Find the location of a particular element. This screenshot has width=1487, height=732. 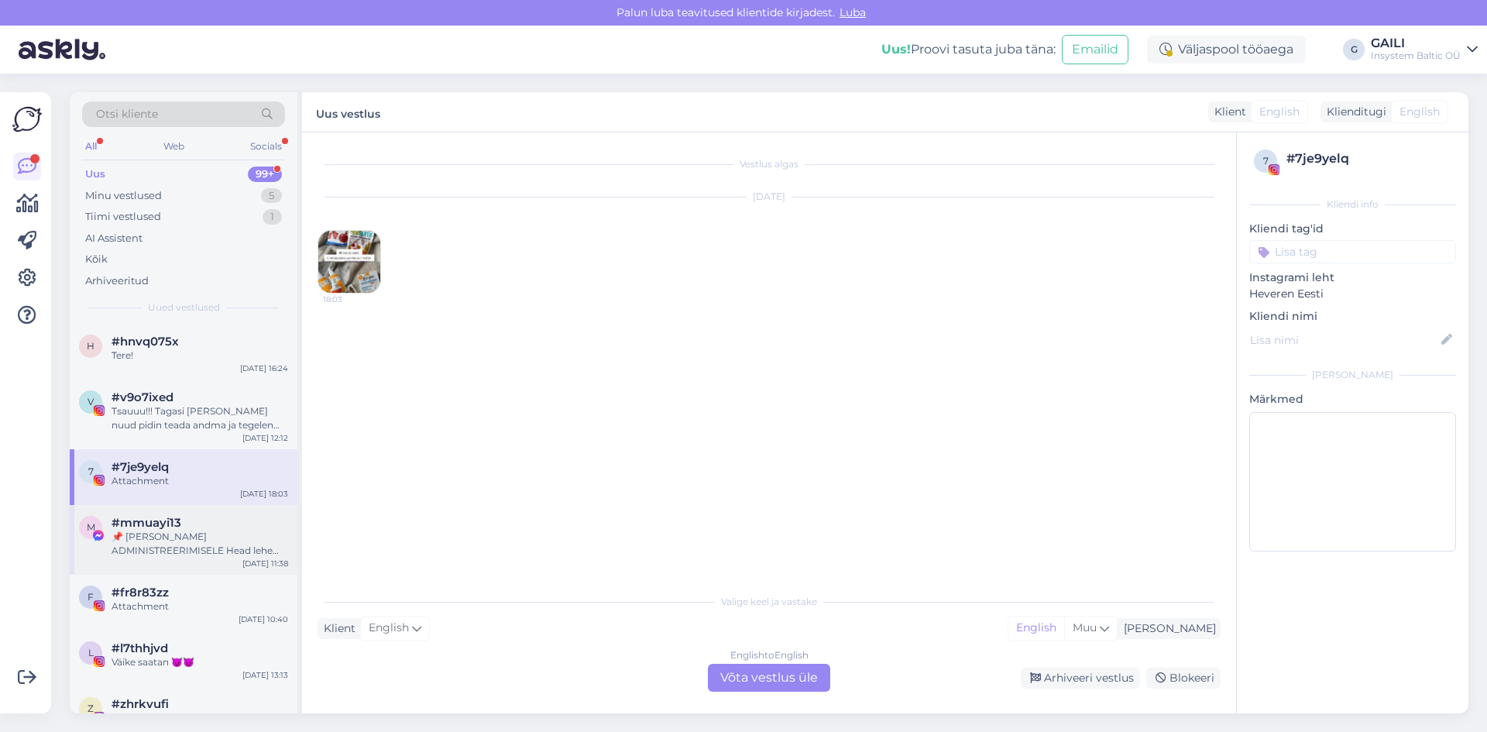

div: GAILI is located at coordinates (1416, 43).